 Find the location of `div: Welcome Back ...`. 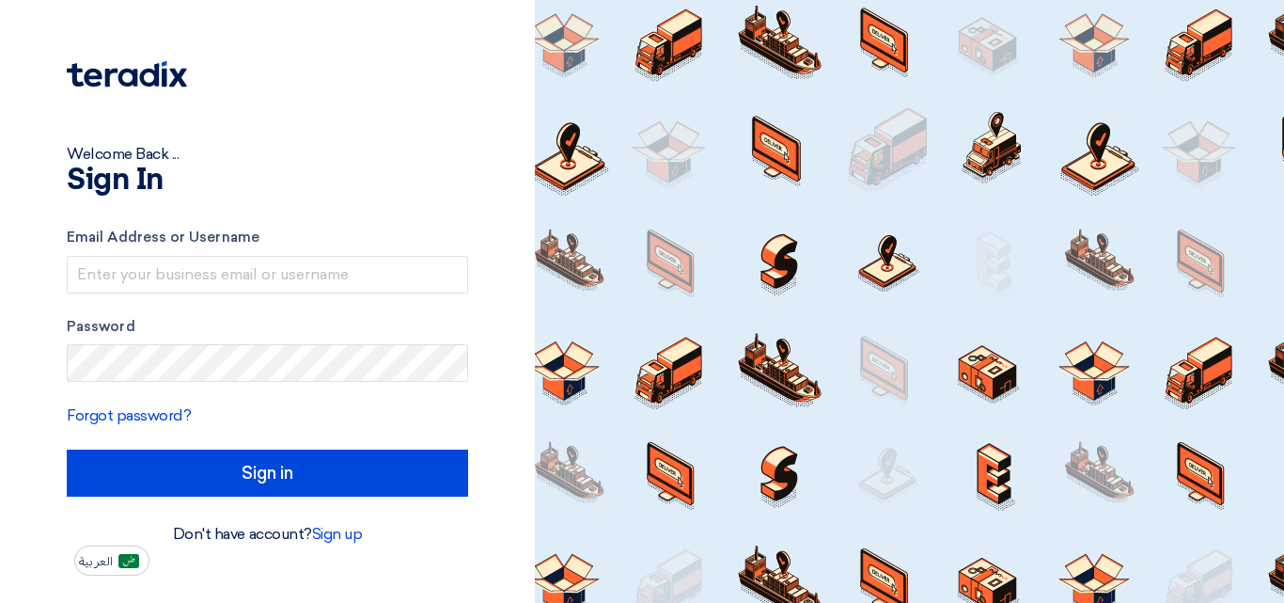

div: Welcome Back ... is located at coordinates (267, 154).